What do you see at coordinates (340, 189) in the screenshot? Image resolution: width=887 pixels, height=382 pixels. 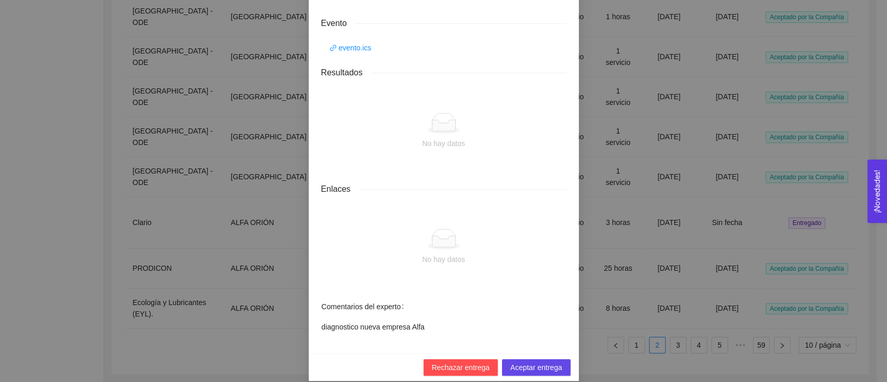 I see `span: Enlaces` at bounding box center [340, 189].